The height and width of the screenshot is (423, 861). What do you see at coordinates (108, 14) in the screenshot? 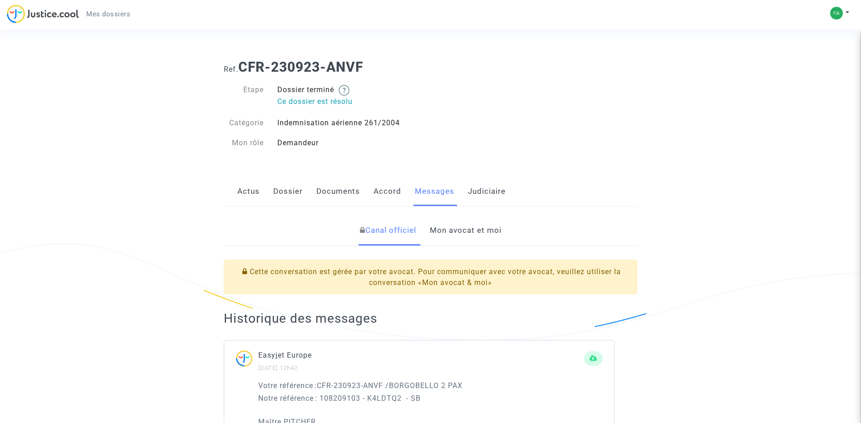
I see `a: Mes dossiers` at bounding box center [108, 14].